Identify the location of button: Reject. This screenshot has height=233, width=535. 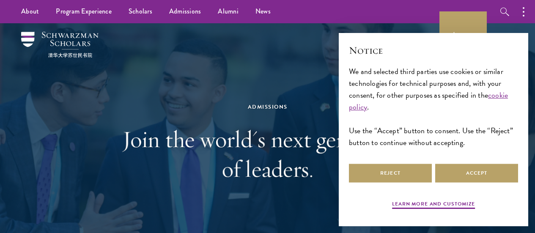
(391, 173).